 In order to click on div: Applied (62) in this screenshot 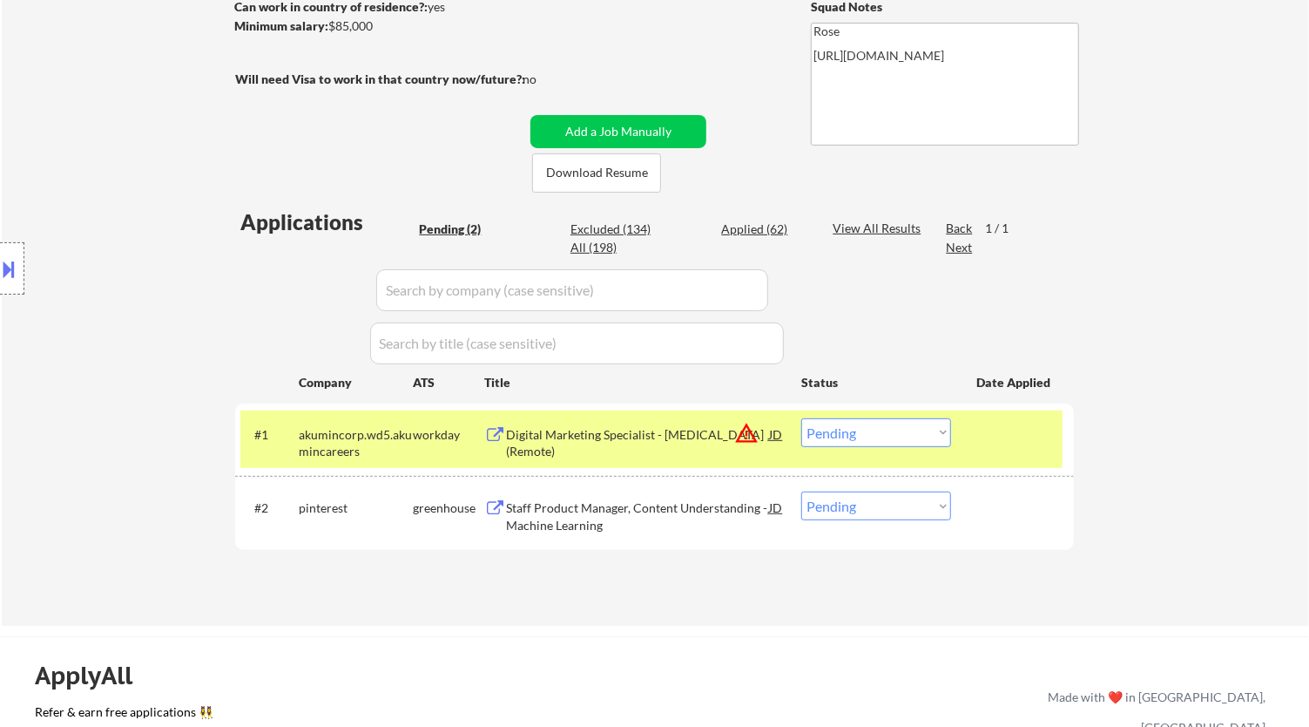, I will do `click(765, 229)`.